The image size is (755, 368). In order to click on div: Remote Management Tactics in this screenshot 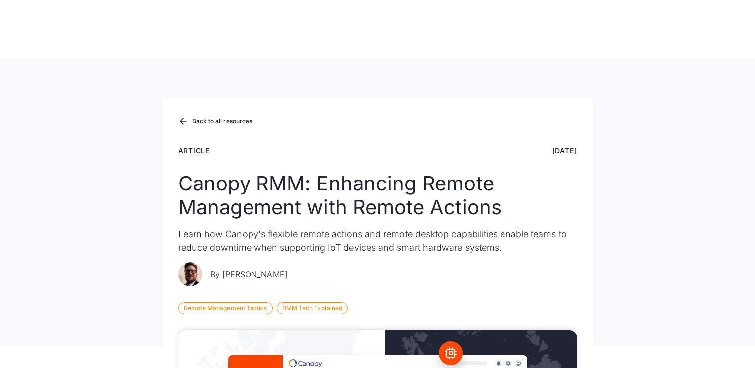, I will do `click(226, 308)`.